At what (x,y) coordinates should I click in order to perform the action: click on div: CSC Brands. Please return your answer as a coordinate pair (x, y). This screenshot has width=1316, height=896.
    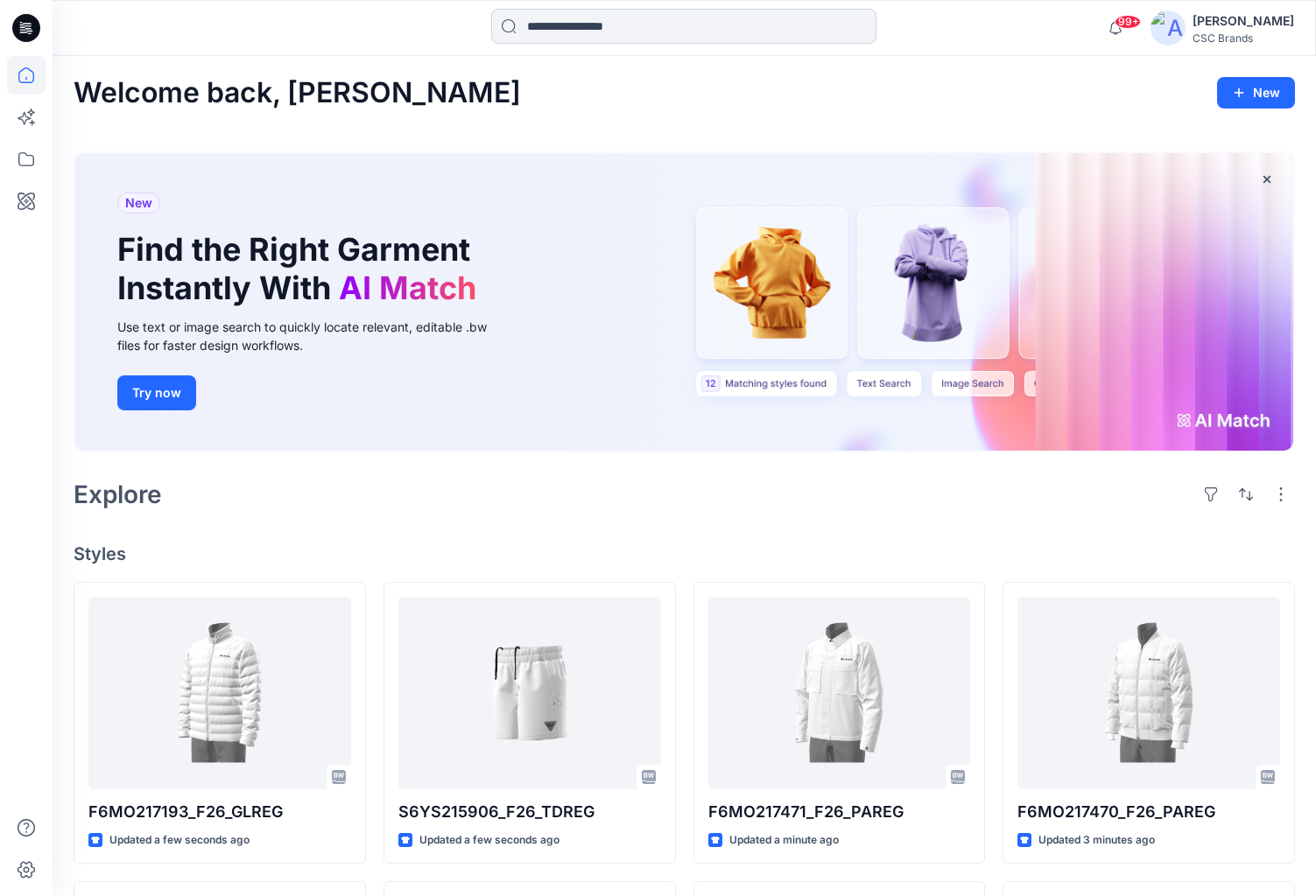
    Looking at the image, I should click on (1244, 38).